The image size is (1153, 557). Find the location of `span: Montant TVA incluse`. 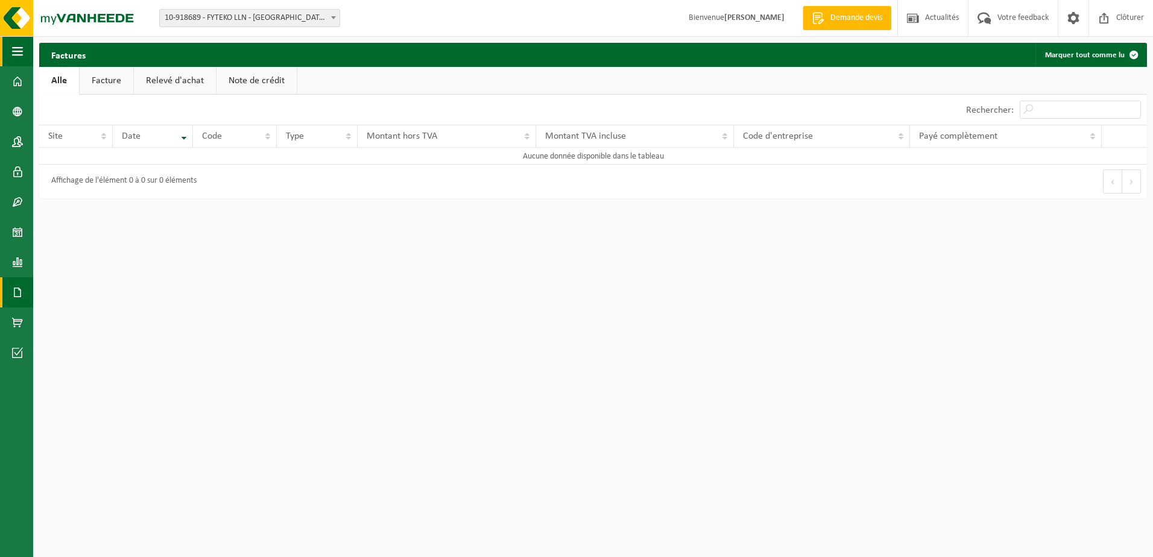

span: Montant TVA incluse is located at coordinates (585, 136).